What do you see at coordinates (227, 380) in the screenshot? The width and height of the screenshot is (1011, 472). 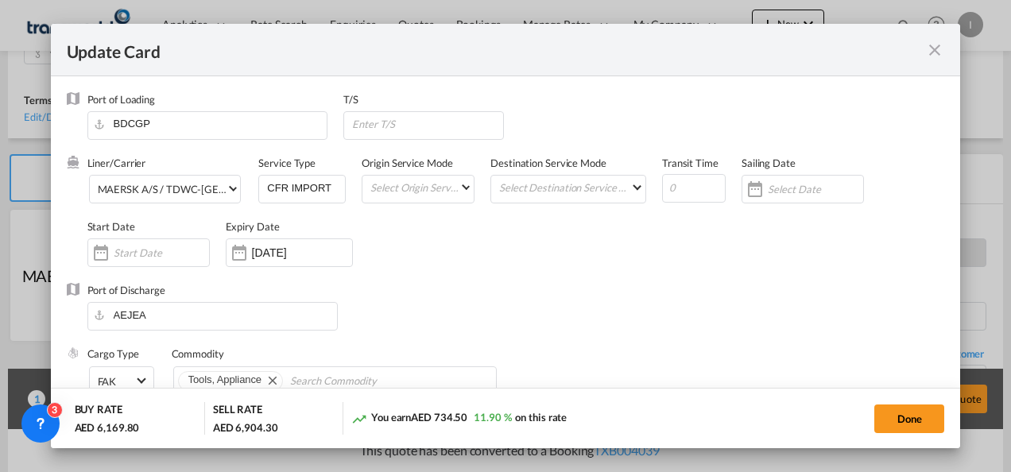 I see `div: Tools, Appliance. Press delete to remove this chip.` at bounding box center [227, 380].